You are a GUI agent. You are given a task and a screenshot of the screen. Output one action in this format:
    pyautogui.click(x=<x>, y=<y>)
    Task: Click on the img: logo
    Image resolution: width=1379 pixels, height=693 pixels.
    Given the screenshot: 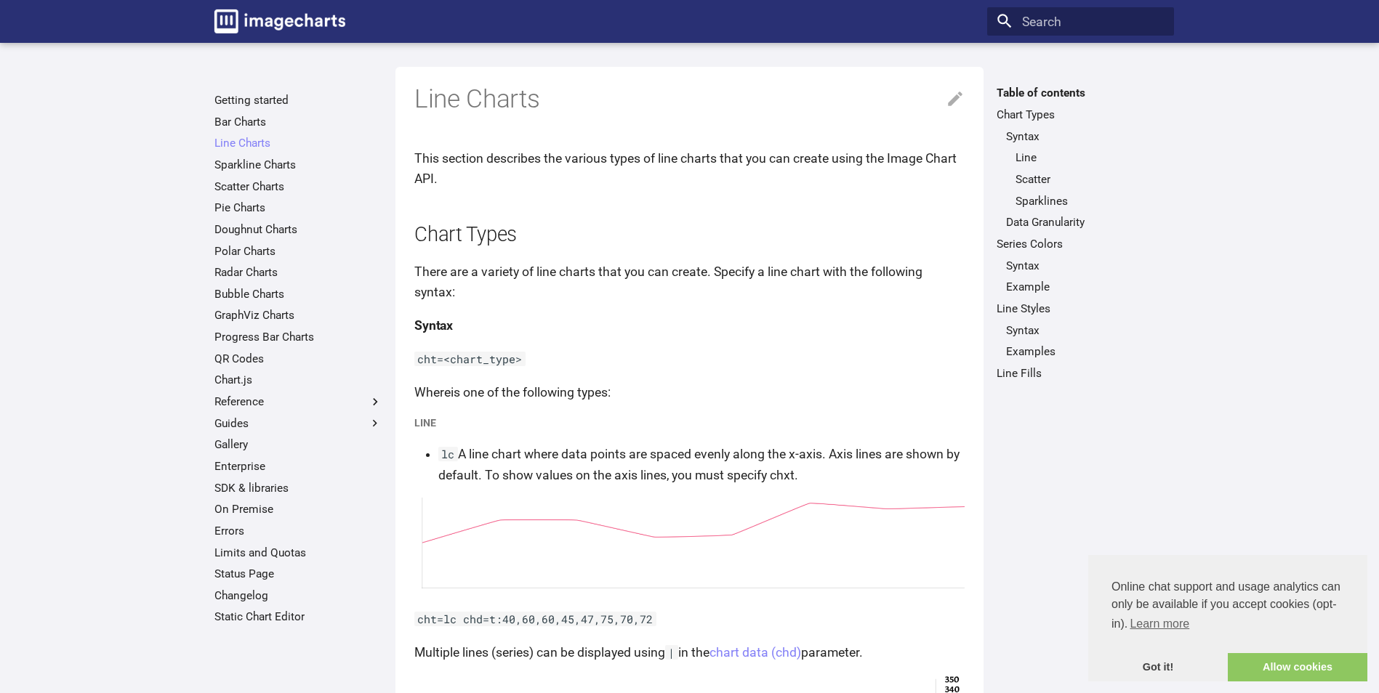 What is the action you would take?
    pyautogui.click(x=280, y=21)
    